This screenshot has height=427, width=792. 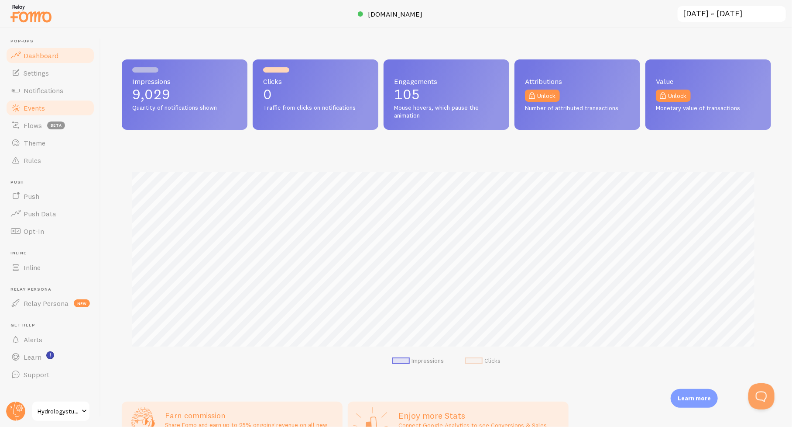 I want to click on a: Push, so click(x=50, y=196).